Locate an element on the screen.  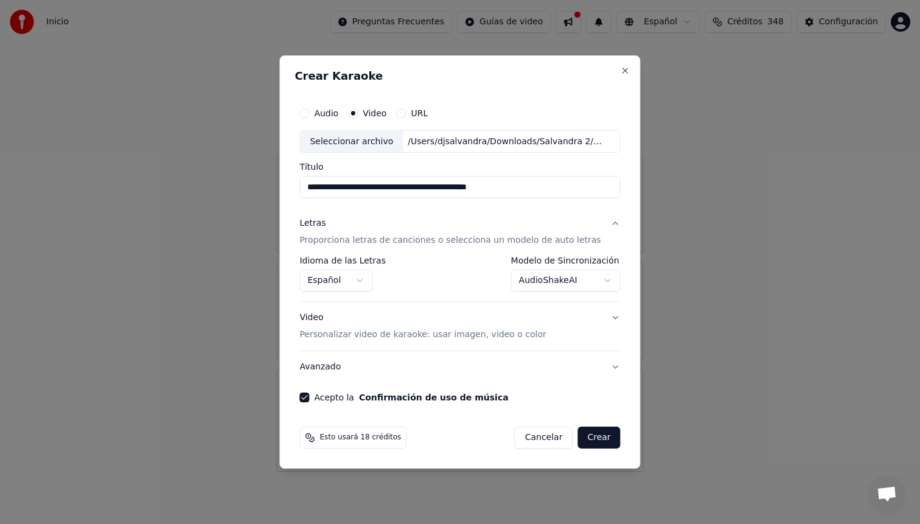
label: Modelo de Sincronización is located at coordinates (566, 261).